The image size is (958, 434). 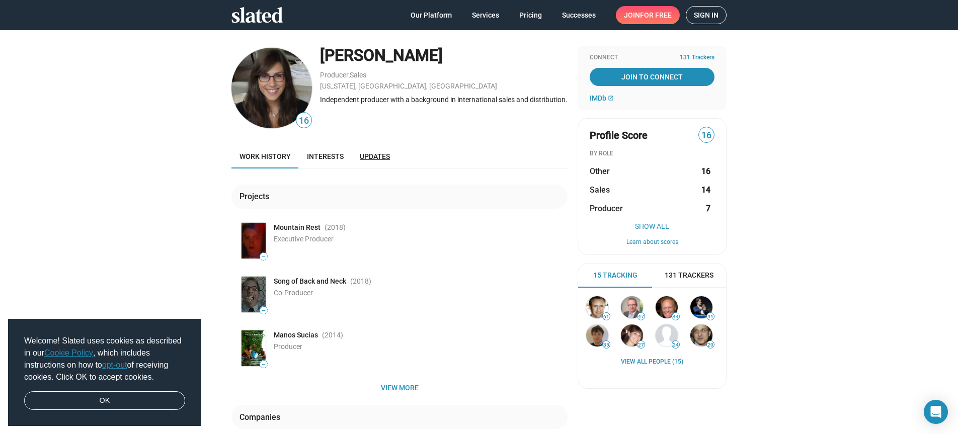 What do you see at coordinates (706, 15) in the screenshot?
I see `span: Sign in` at bounding box center [706, 15].